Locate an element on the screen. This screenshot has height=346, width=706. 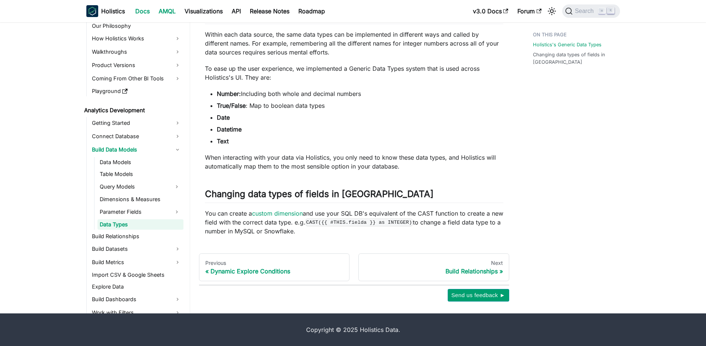
a: Walkthroughs is located at coordinates (136, 52).